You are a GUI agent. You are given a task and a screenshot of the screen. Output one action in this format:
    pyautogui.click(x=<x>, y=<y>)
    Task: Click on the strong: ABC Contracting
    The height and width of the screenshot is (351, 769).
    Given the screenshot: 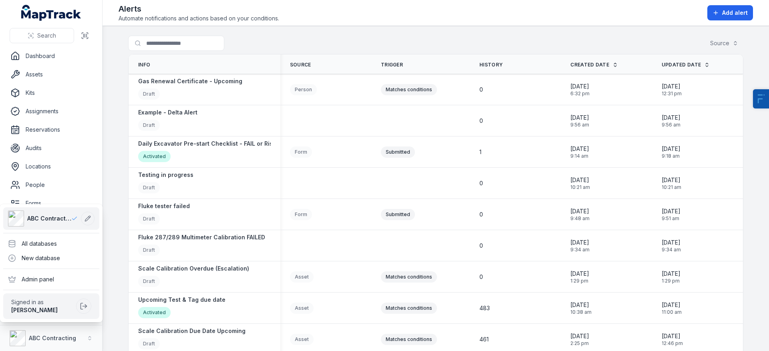 What is the action you would take?
    pyautogui.click(x=52, y=338)
    